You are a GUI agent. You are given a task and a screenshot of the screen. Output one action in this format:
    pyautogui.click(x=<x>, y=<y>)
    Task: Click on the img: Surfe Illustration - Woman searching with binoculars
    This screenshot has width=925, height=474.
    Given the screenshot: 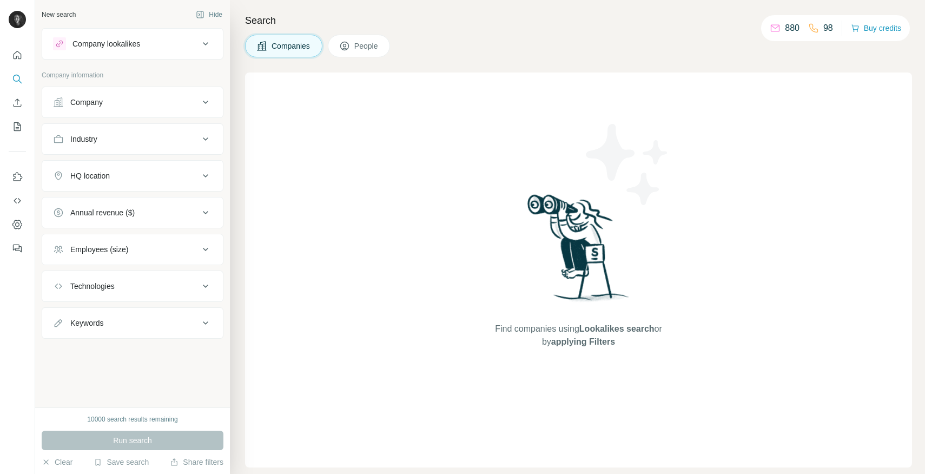 What is the action you would take?
    pyautogui.click(x=579, y=252)
    